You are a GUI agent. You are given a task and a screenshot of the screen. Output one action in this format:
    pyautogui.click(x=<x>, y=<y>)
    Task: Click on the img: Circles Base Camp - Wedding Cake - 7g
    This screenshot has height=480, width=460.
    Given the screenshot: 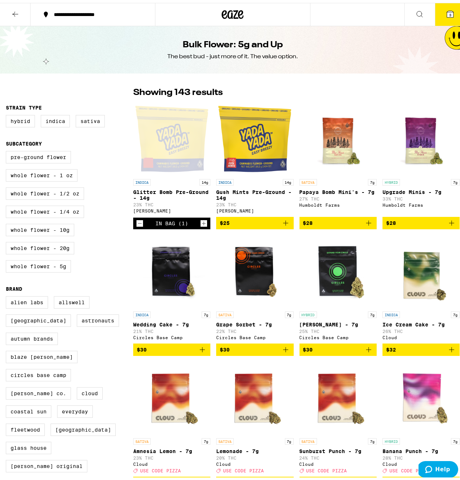 What is the action you would take?
    pyautogui.click(x=172, y=269)
    